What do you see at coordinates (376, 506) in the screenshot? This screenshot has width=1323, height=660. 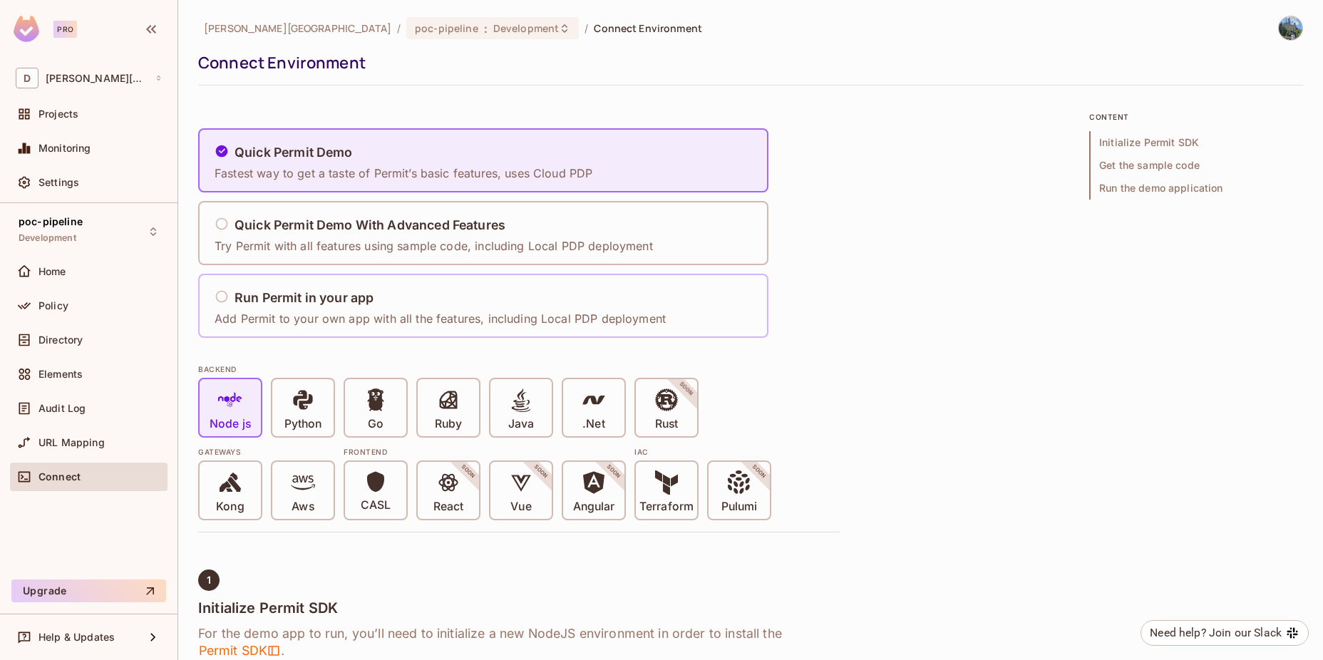 I see `p: CASL` at bounding box center [376, 506].